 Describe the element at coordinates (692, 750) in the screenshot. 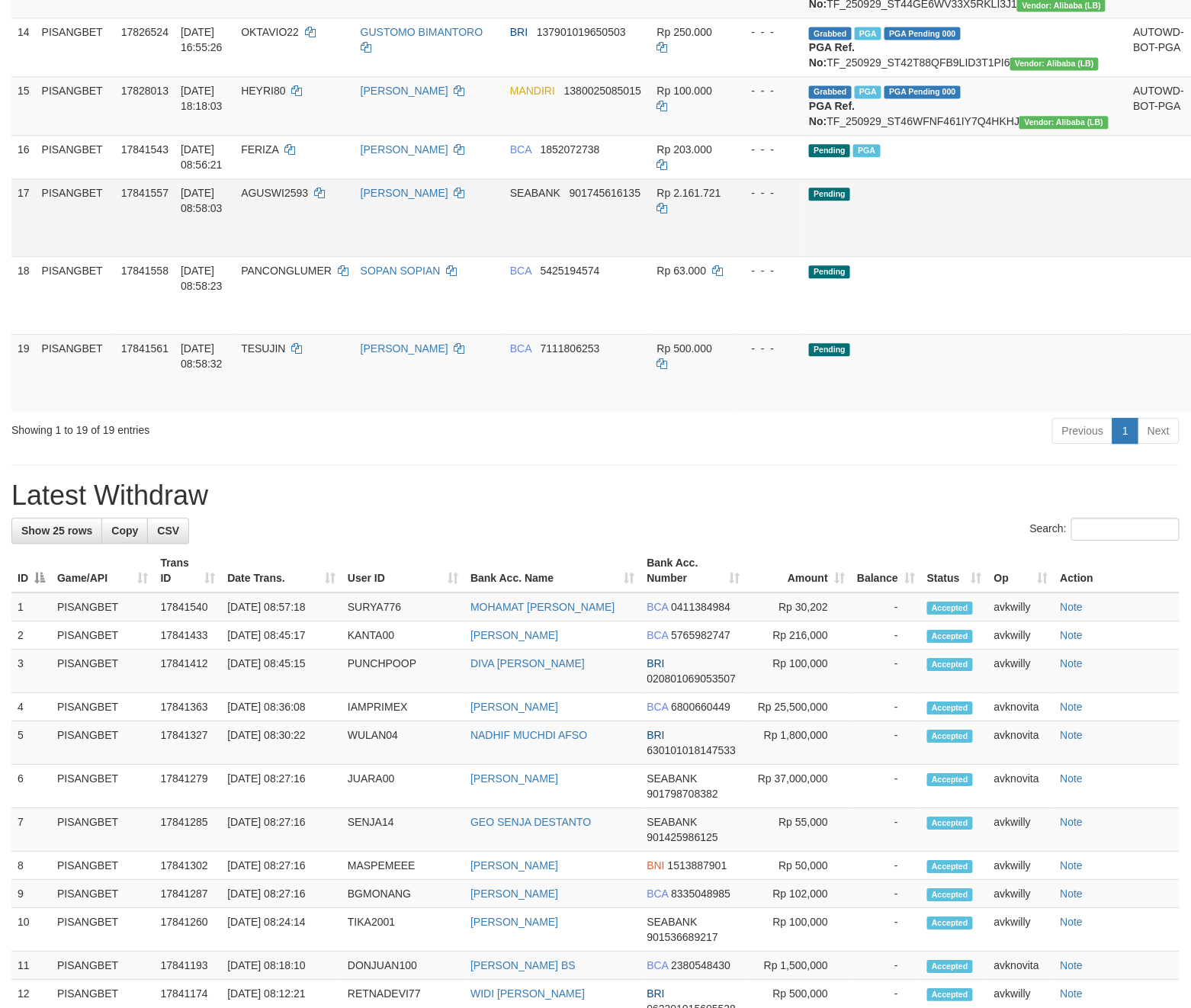

I see `span: Copy 630101018147533 to clipboard` at that location.